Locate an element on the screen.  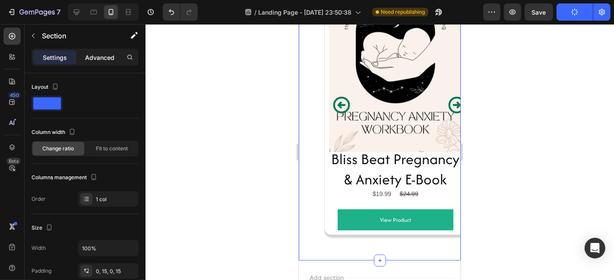
span: Fit to content is located at coordinates (112, 149).